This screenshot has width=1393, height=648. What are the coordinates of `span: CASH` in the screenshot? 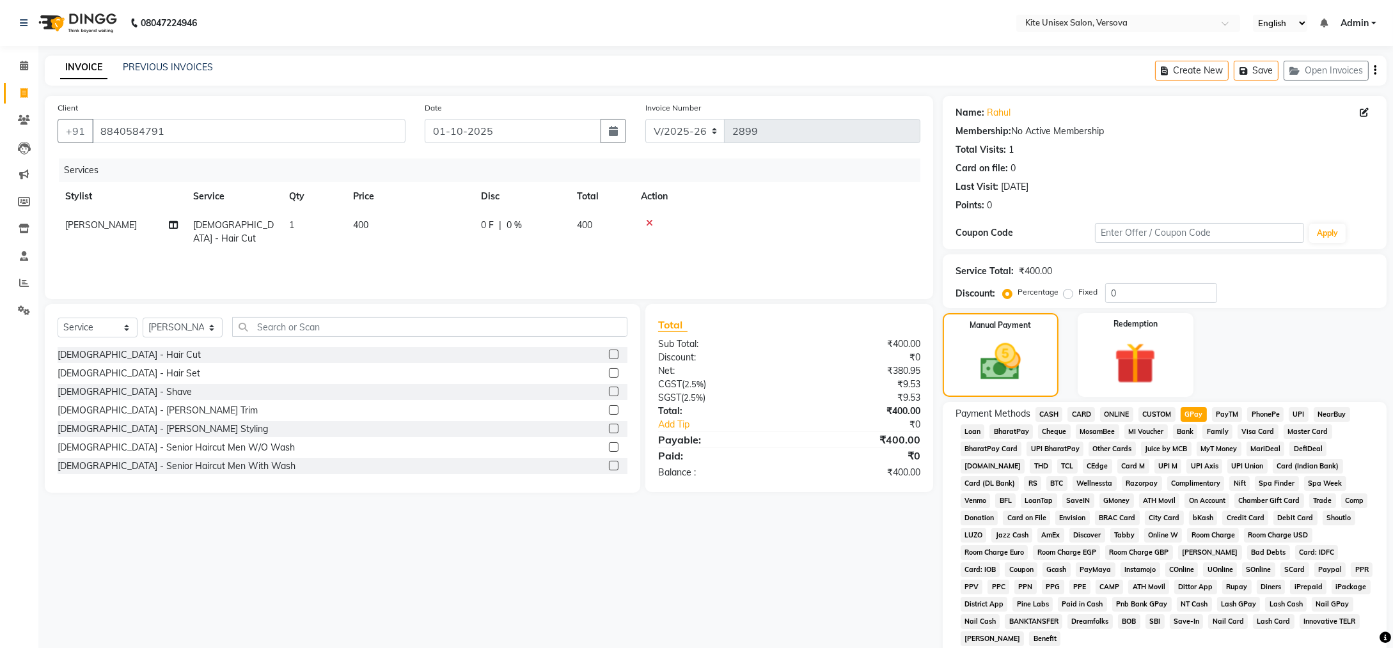 It's located at (1049, 414).